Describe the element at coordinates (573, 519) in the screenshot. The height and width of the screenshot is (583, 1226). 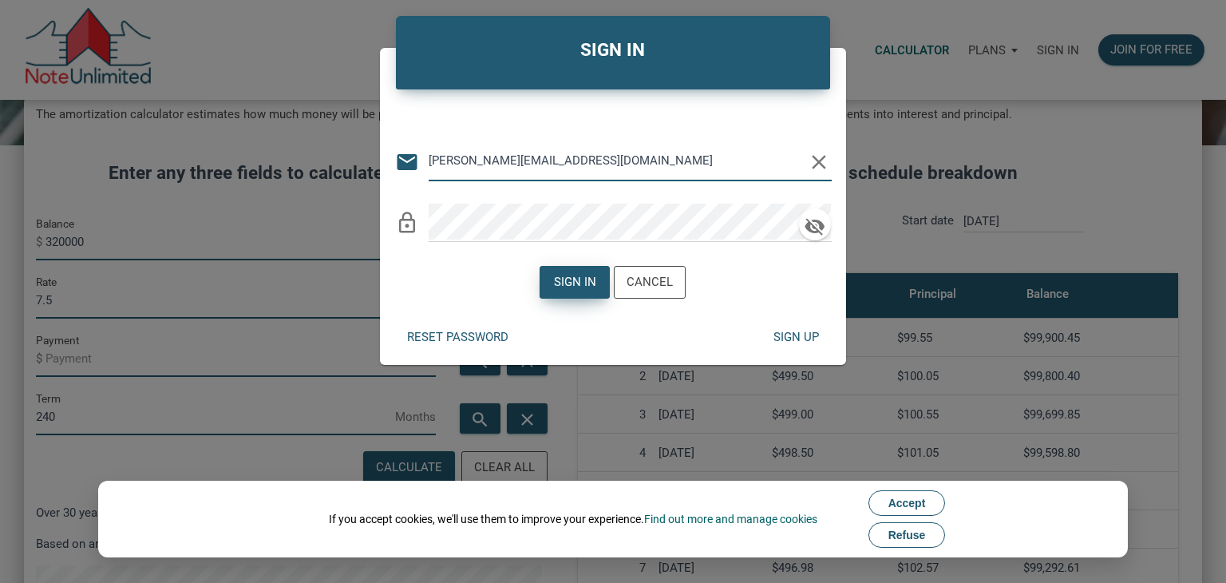
I see `div: If you accept cookies, we'll use them to improve your experience.` at that location.